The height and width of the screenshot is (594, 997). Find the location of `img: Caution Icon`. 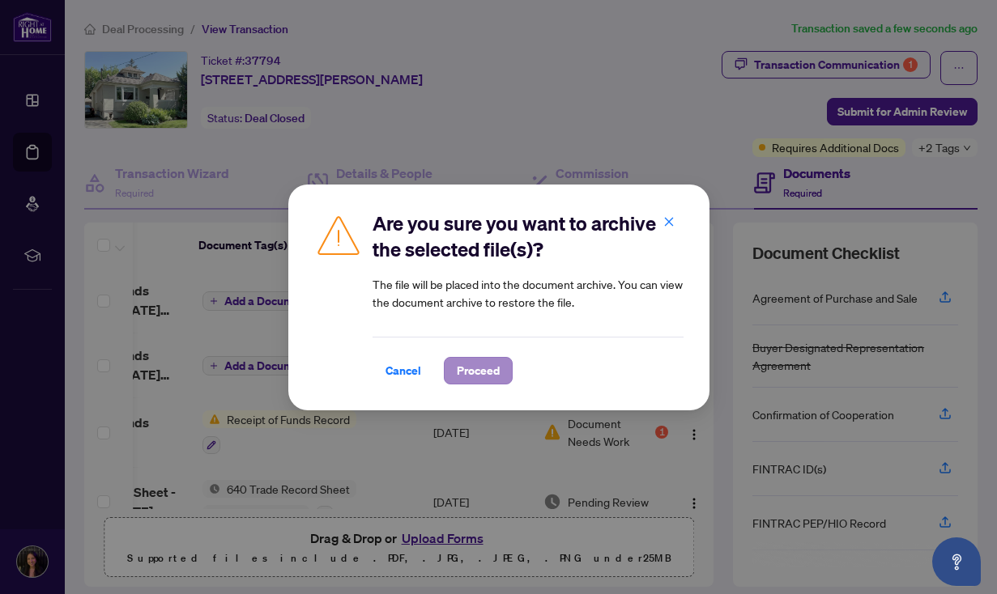

img: Caution Icon is located at coordinates (338, 235).